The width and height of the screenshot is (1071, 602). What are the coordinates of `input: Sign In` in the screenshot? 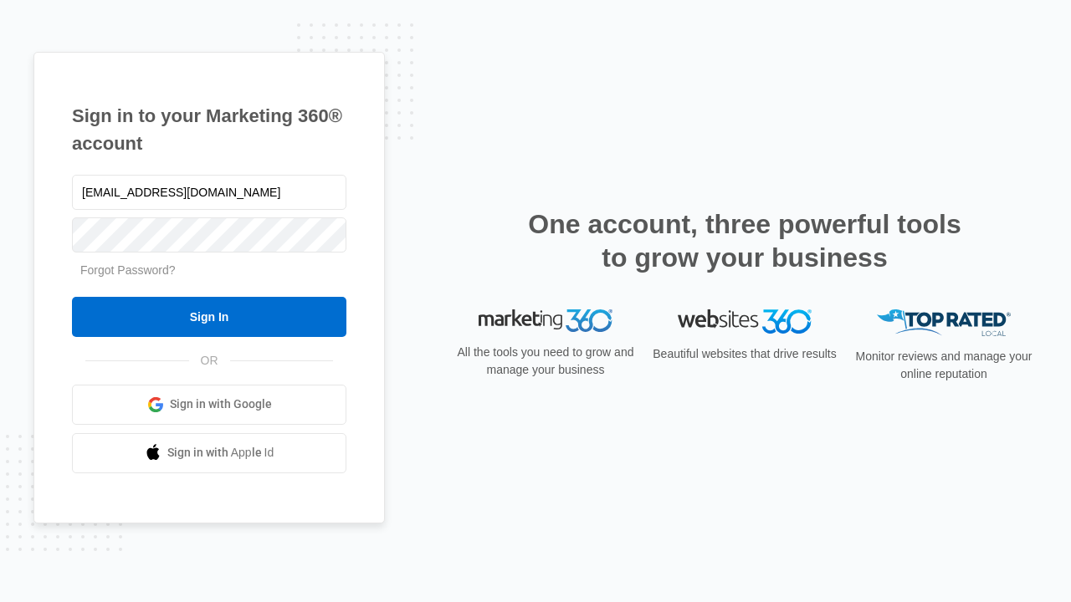 It's located at (209, 317).